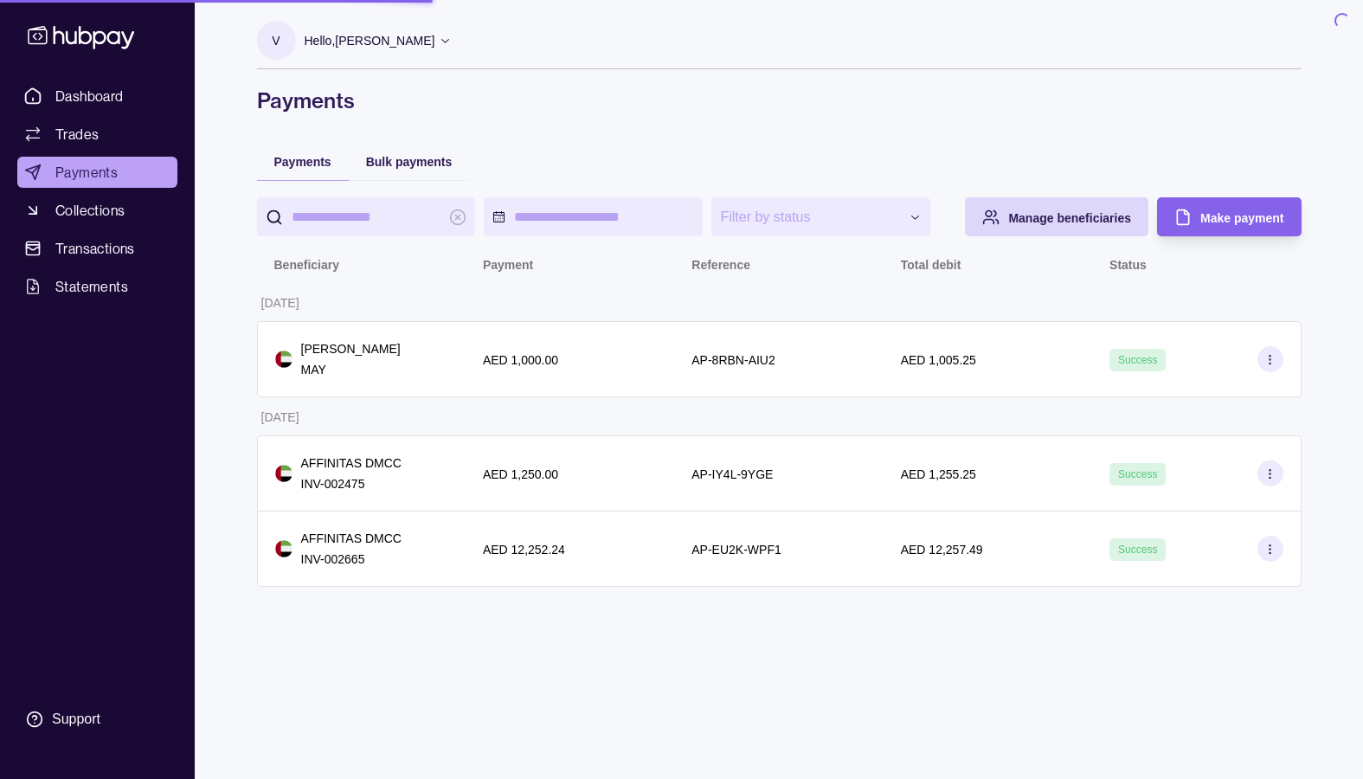 The image size is (1363, 779). I want to click on p: Beneficiary, so click(306, 265).